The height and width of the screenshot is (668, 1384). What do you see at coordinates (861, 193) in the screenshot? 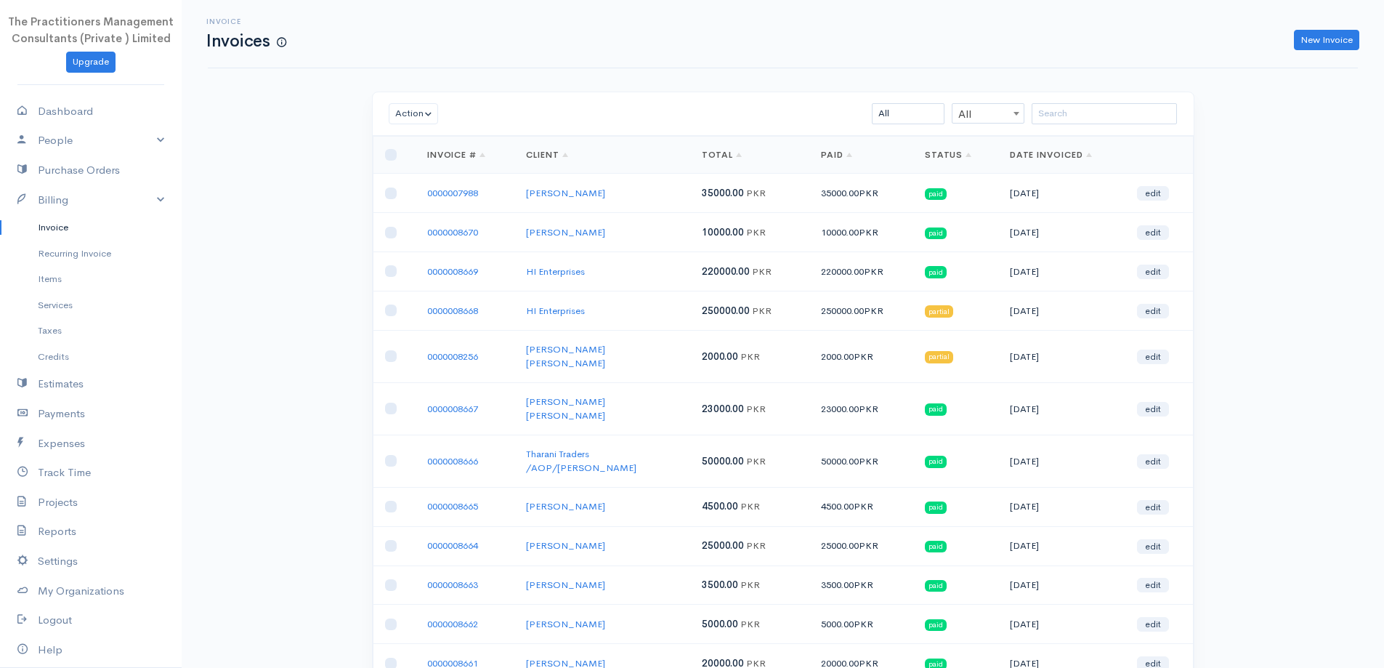
I see `td: 35000.00` at bounding box center [861, 193].